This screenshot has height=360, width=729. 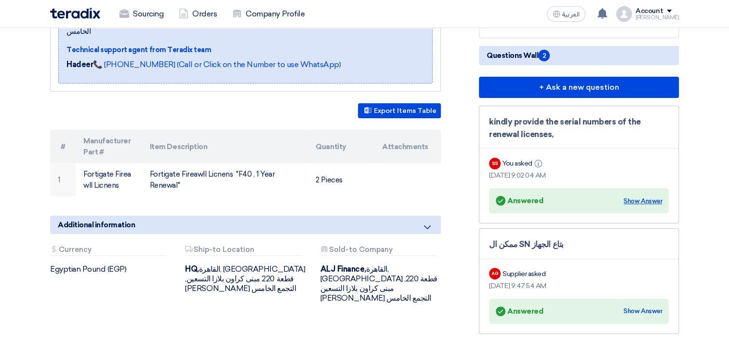 I want to click on th: Attachments, so click(x=408, y=146).